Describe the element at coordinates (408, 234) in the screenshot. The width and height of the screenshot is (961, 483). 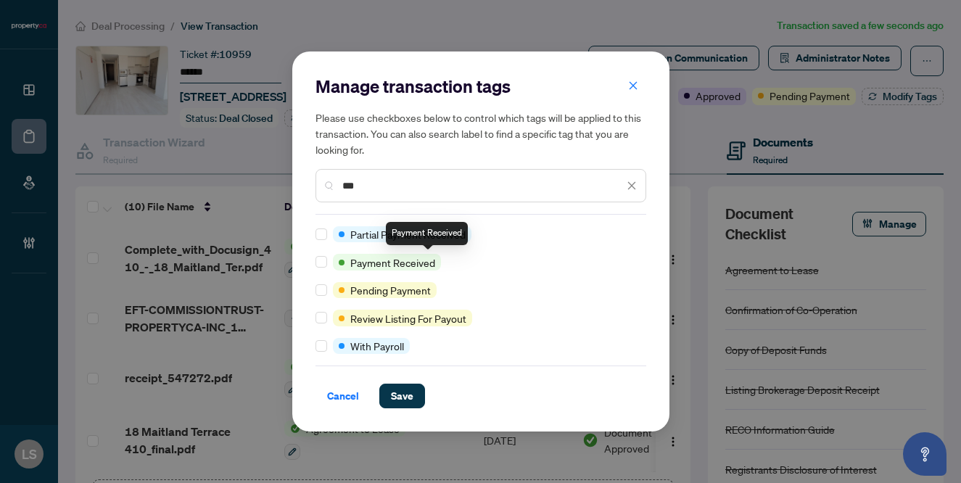
I see `span: Partial Payment Received` at that location.